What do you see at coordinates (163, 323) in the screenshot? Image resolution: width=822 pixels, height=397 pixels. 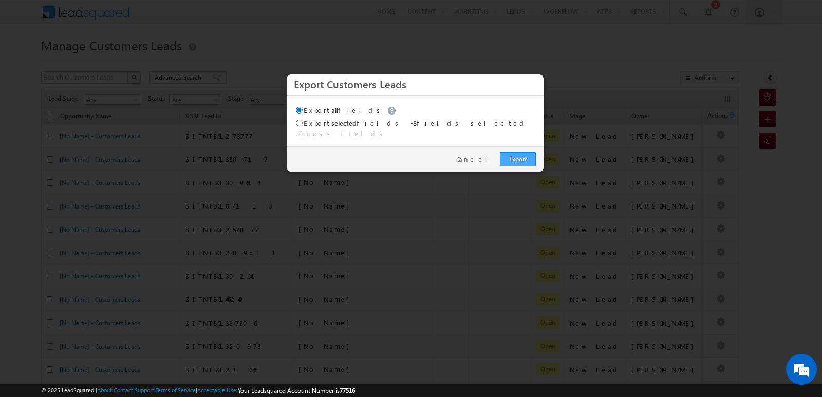 I see `em: Start Chat` at bounding box center [163, 323].